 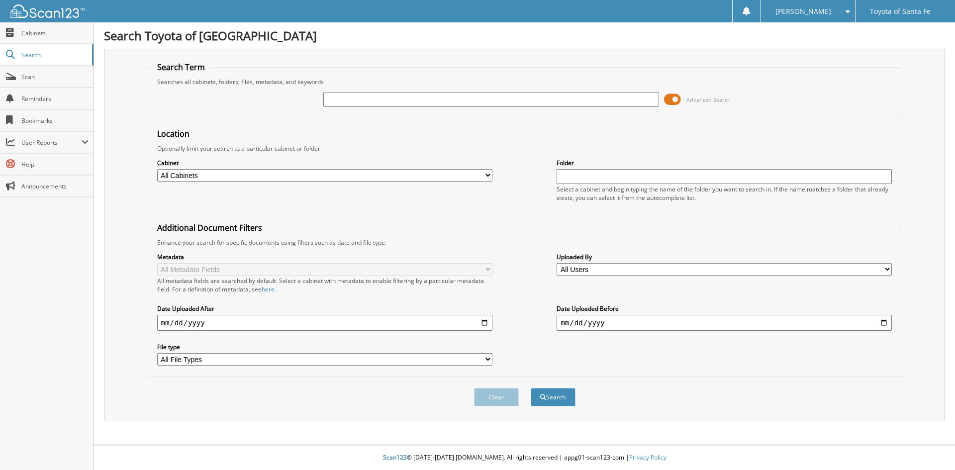 I want to click on div: Searches all cabinets, folders, files, metadata, and keywords, so click(x=525, y=82).